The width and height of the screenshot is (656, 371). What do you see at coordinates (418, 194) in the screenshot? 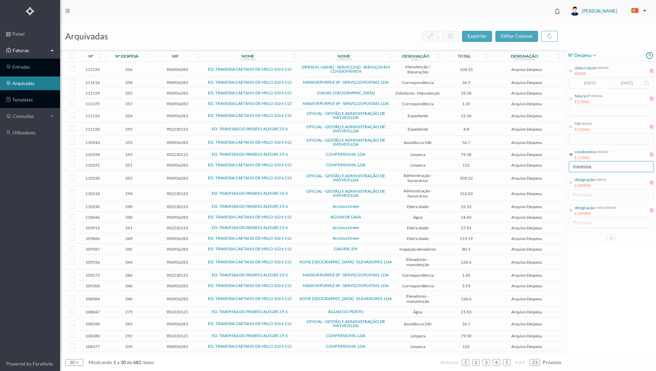
I see `span: Administração - honorários` at bounding box center [418, 194].